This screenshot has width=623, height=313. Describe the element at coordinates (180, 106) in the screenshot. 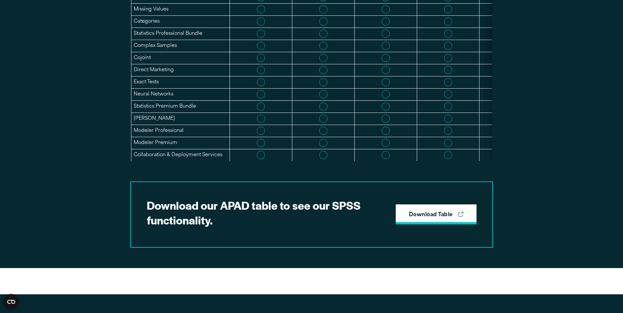

I see `td: Statistics Premium Bundle` at that location.